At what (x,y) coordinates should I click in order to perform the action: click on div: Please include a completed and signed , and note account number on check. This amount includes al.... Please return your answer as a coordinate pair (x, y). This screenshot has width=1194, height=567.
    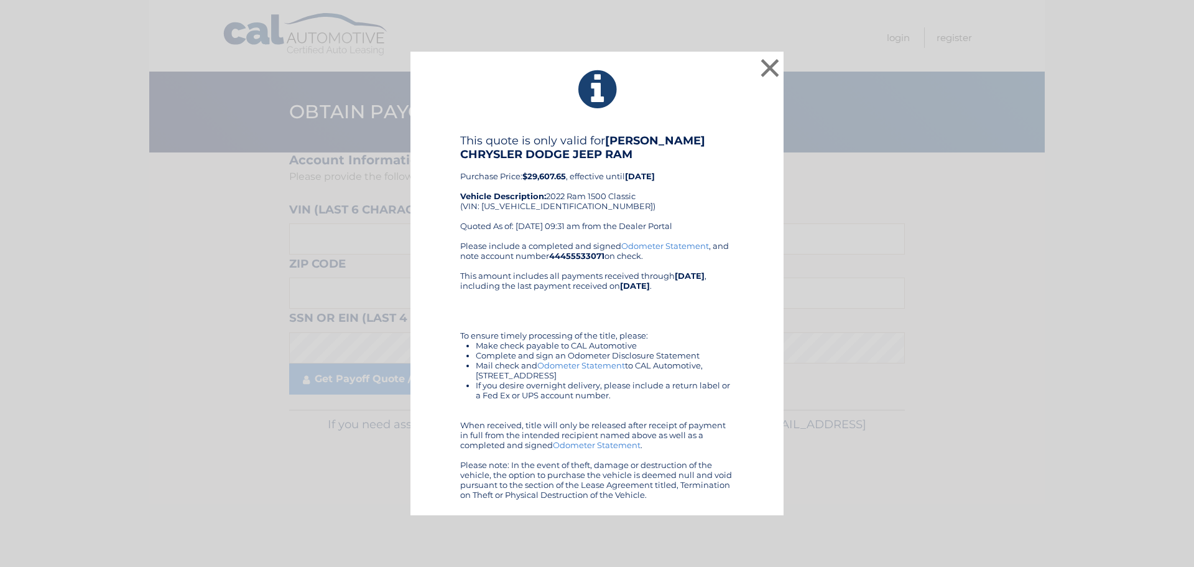
    Looking at the image, I should click on (597, 370).